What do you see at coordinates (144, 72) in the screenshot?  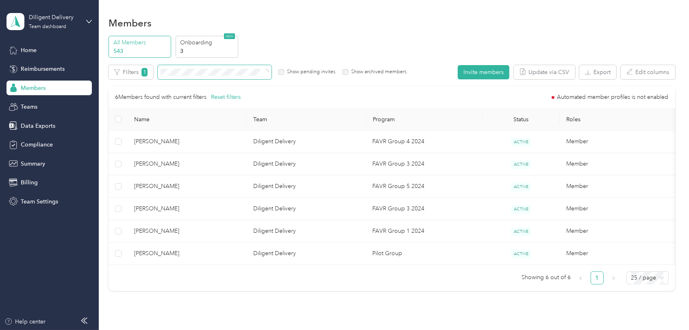 I see `span: 1` at bounding box center [144, 72].